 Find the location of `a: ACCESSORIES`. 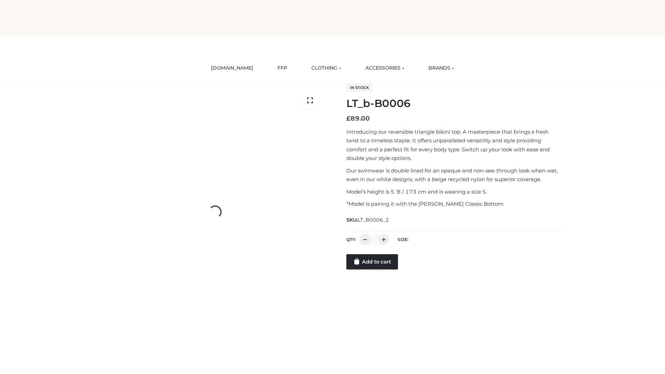

a: ACCESSORIES is located at coordinates (385, 68).